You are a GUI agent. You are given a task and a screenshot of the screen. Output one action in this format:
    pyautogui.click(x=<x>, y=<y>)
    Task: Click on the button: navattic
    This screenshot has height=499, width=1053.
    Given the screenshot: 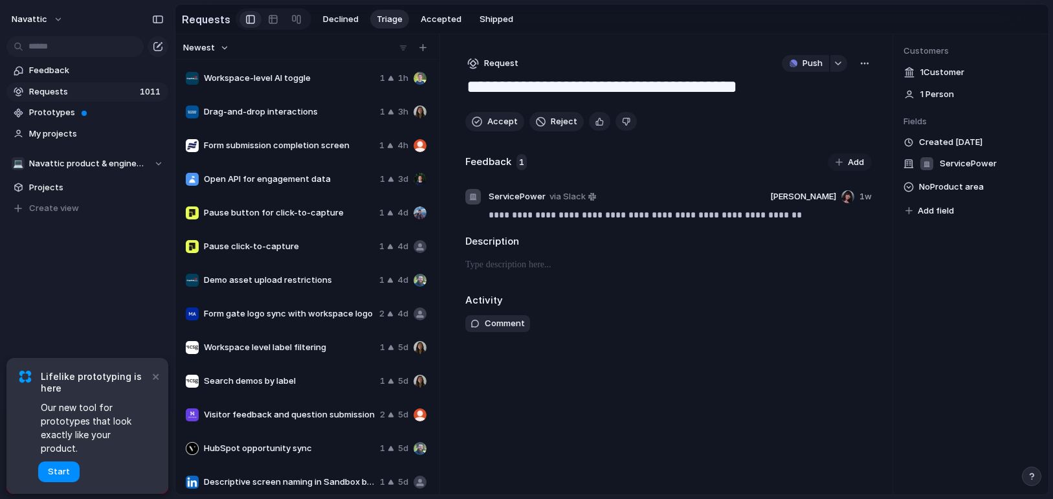 What is the action you would take?
    pyautogui.click(x=38, y=19)
    